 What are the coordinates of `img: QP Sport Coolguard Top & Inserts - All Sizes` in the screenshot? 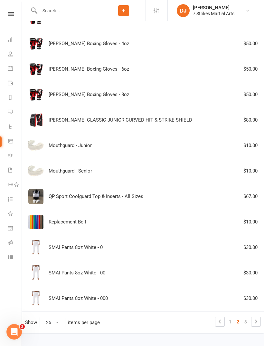 It's located at (36, 196).